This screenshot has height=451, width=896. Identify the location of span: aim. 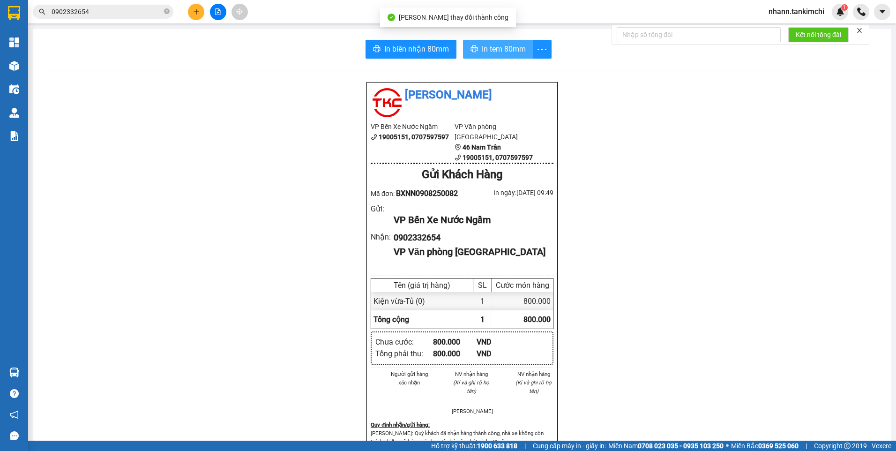
(240, 12).